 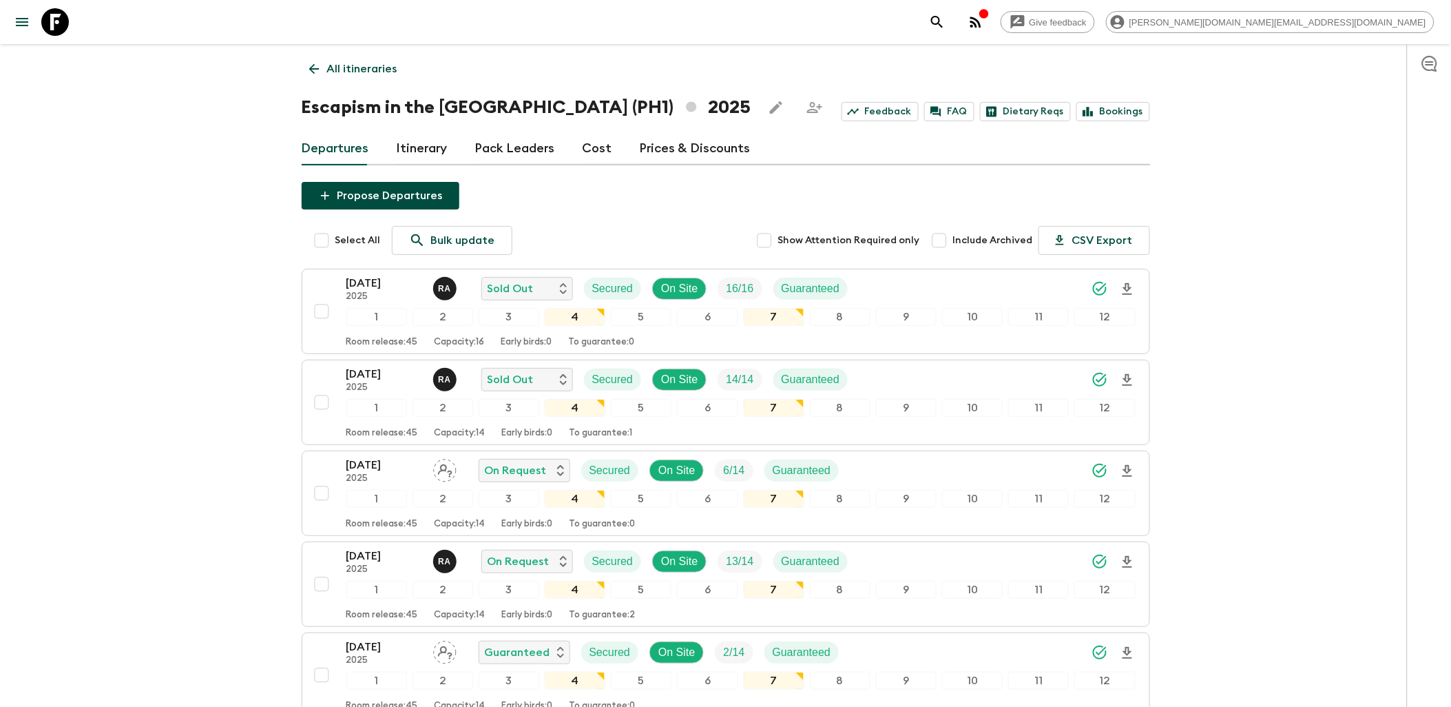 What do you see at coordinates (776, 107) in the screenshot?
I see `button: Edit this itinerary` at bounding box center [776, 107].